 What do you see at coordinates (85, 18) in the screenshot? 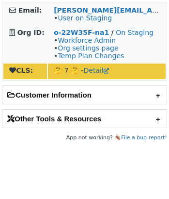
I see `a: User on Staging` at bounding box center [85, 18].